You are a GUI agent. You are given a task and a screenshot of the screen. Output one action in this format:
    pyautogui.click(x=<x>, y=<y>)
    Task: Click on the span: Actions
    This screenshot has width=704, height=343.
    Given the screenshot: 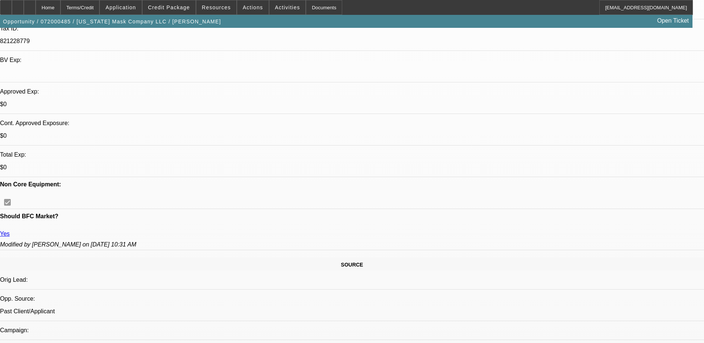 What is the action you would take?
    pyautogui.click(x=253, y=7)
    